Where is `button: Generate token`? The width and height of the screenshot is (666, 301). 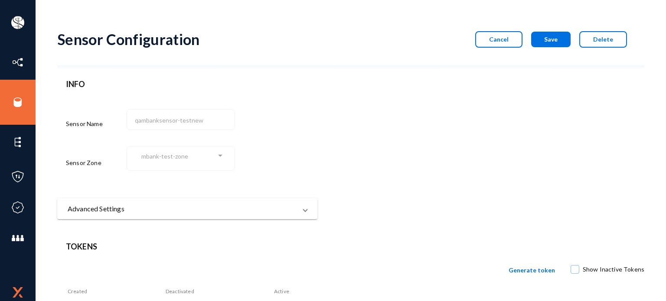 button: Generate token is located at coordinates (532, 271).